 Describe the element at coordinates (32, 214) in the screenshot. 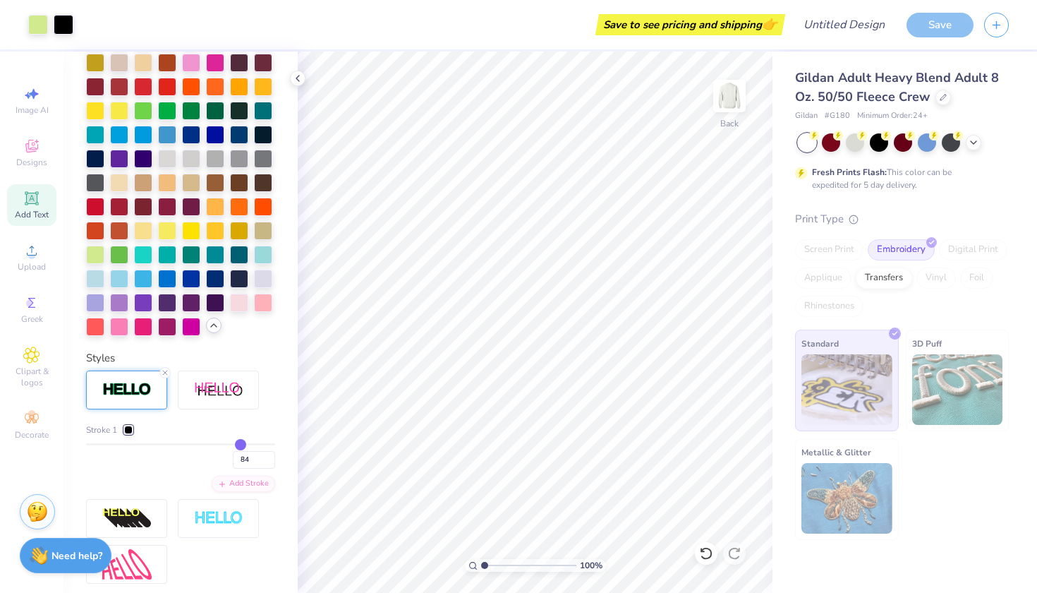

I see `span: Add Text` at that location.